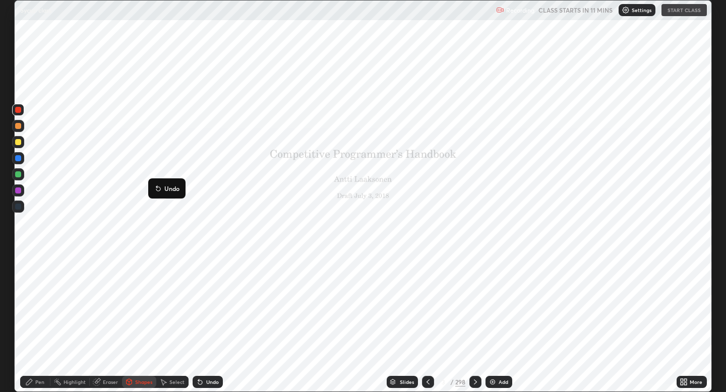 The height and width of the screenshot is (392, 726). Describe the element at coordinates (212, 382) in the screenshot. I see `div: Undo` at that location.